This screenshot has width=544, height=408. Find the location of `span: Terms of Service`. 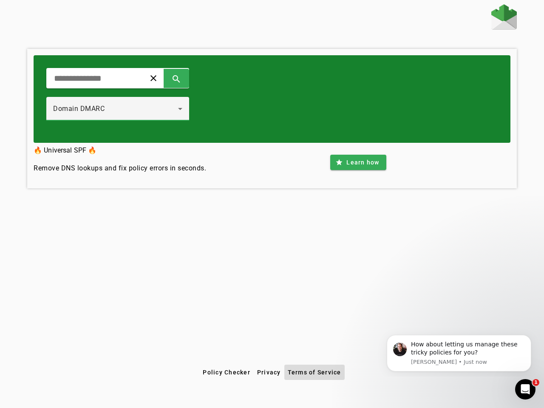

span: Terms of Service is located at coordinates (314, 372).